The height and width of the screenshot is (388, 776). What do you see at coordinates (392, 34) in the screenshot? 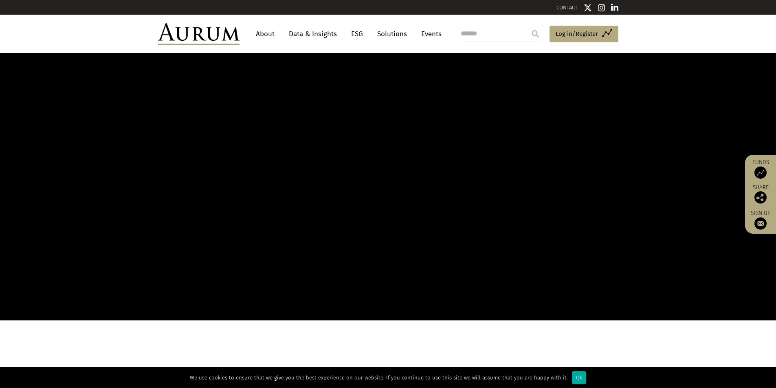
I see `a: Solutions` at bounding box center [392, 34].